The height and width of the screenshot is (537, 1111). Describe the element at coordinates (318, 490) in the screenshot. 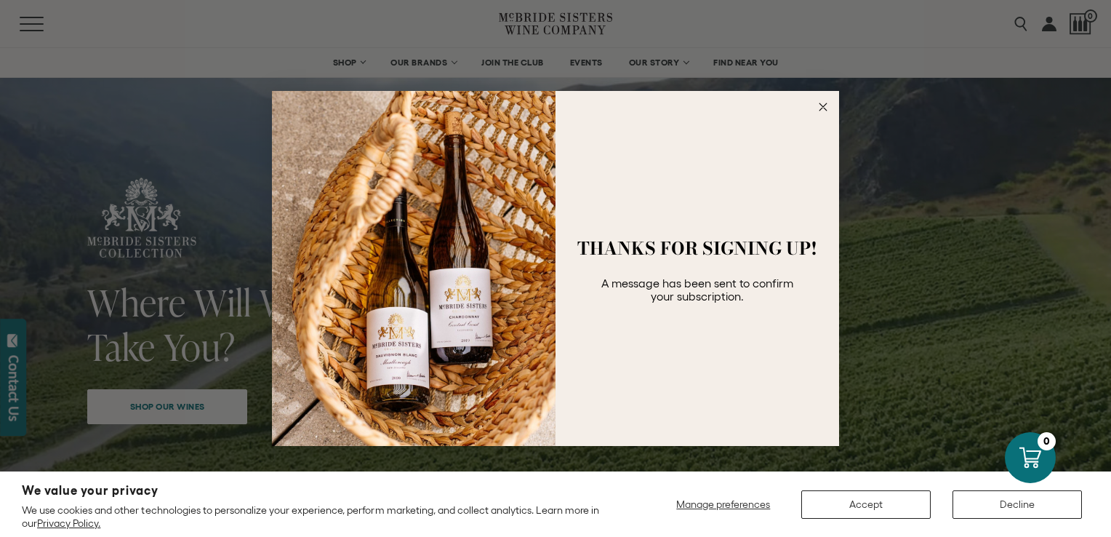

I see `h2: We value your privacy` at that location.